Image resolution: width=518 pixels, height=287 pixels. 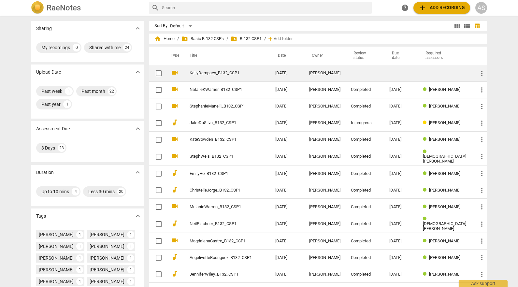 What do you see at coordinates (77, 48) in the screenshot?
I see `div: 0` at bounding box center [77, 48].